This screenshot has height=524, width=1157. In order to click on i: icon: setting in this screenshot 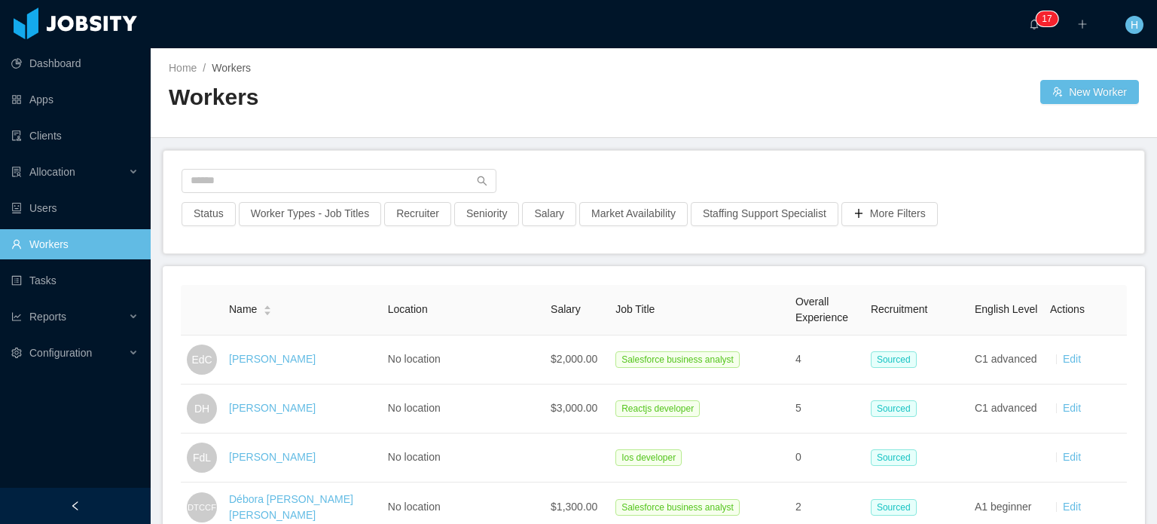, I will do `click(17, 353)`.